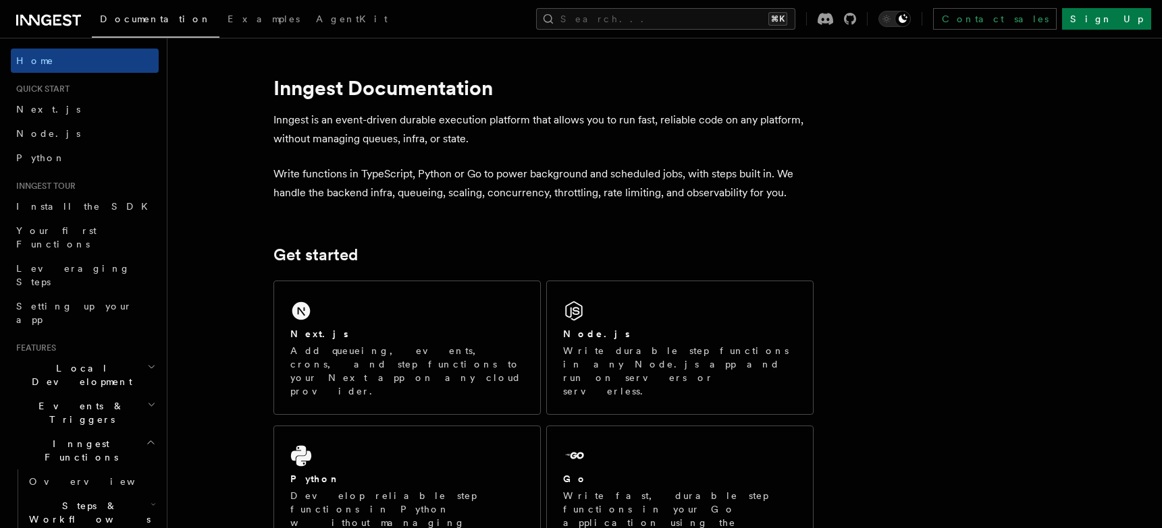  I want to click on a: Node.jsWrite durable step functions in any Node.js app and run on servers or serverless., so click(680, 348).